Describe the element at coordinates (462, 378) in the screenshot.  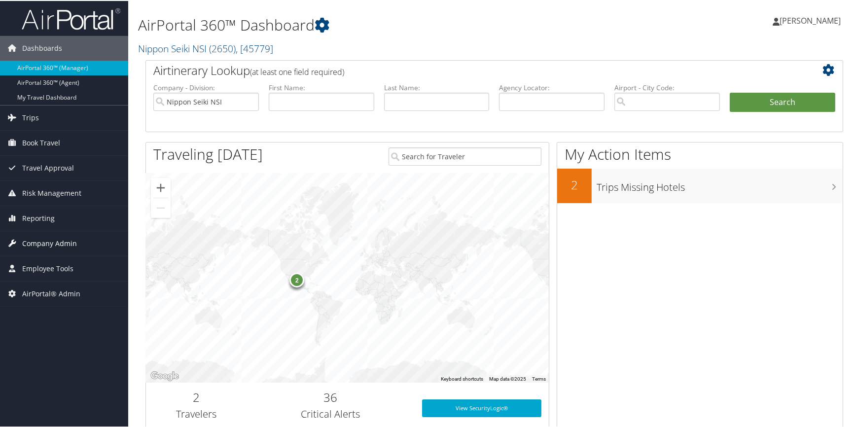
I see `button: Keyboard shortcuts` at that location.